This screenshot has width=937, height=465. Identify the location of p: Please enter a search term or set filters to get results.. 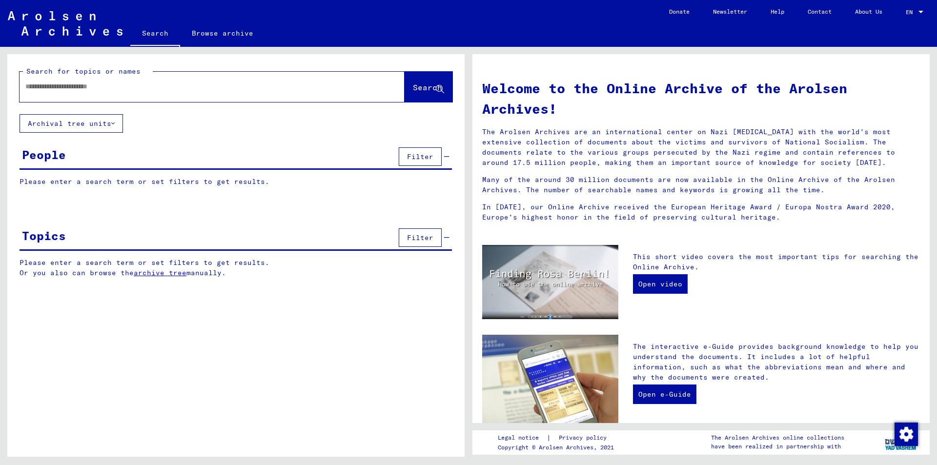
(236, 182).